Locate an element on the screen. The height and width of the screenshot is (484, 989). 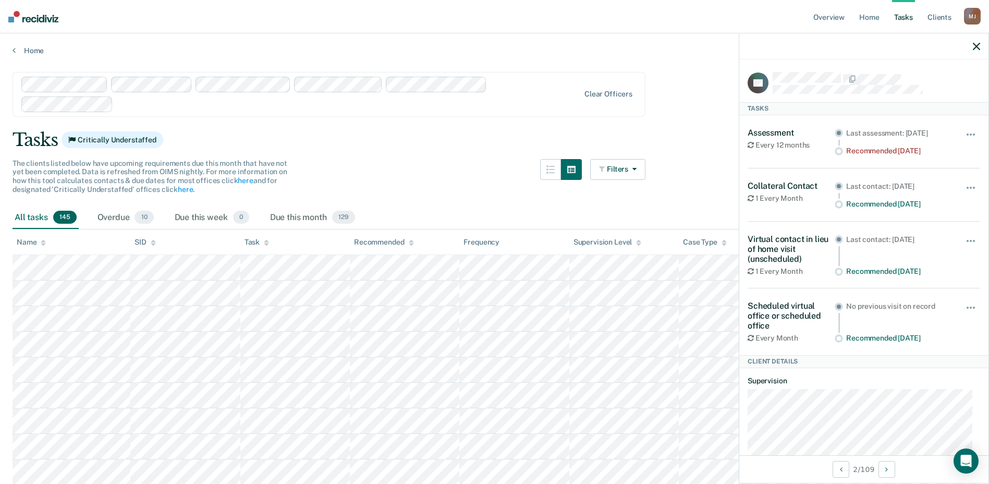
div: Every 12 months is located at coordinates (791, 145).